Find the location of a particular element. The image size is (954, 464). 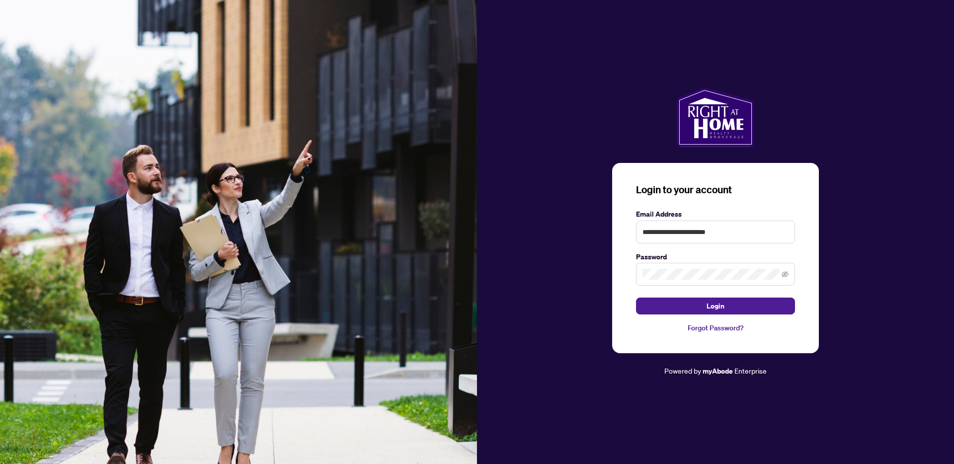

label: Password is located at coordinates (716, 257).